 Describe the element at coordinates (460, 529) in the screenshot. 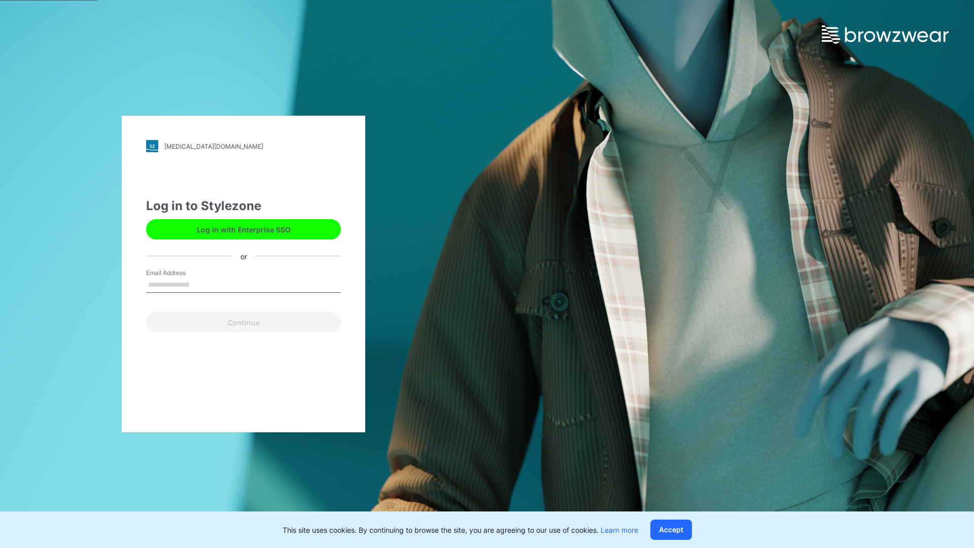

I see `p: This site uses cookies. By continuing to browse the site, you are agreeing to our use of cookies.` at that location.